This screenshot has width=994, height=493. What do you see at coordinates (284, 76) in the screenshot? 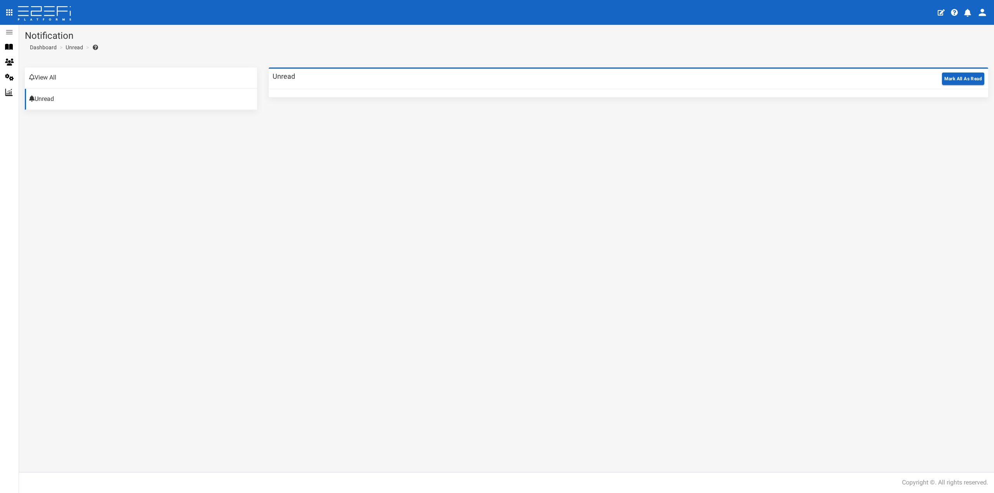
I see `h3: Unread` at bounding box center [284, 76].